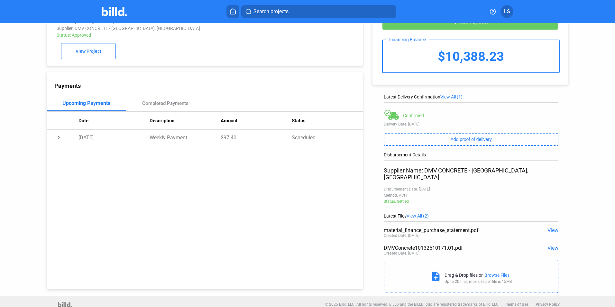 This screenshot has width=615, height=307. What do you see at coordinates (471, 97) in the screenshot?
I see `div: Latest Delivery Confirmation` at bounding box center [471, 97].